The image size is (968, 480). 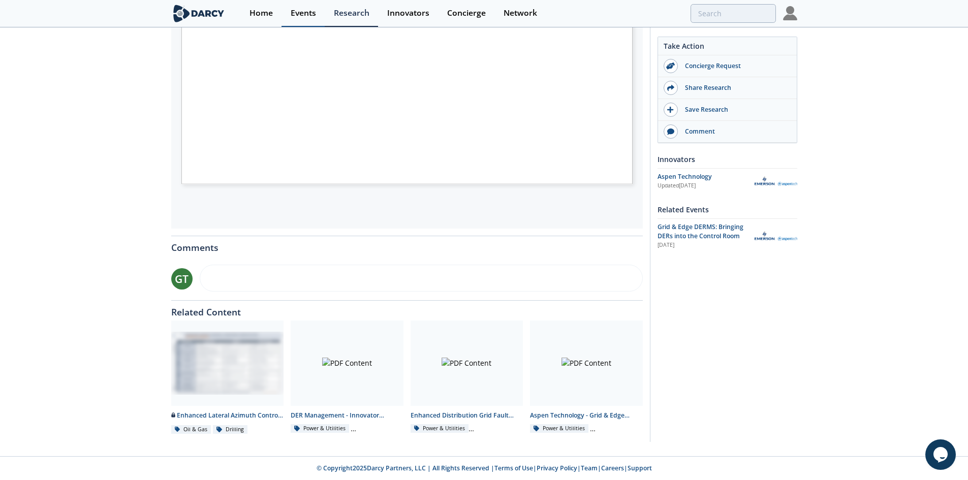 What do you see at coordinates (466, 13) in the screenshot?
I see `div: Concierge` at bounding box center [466, 13].